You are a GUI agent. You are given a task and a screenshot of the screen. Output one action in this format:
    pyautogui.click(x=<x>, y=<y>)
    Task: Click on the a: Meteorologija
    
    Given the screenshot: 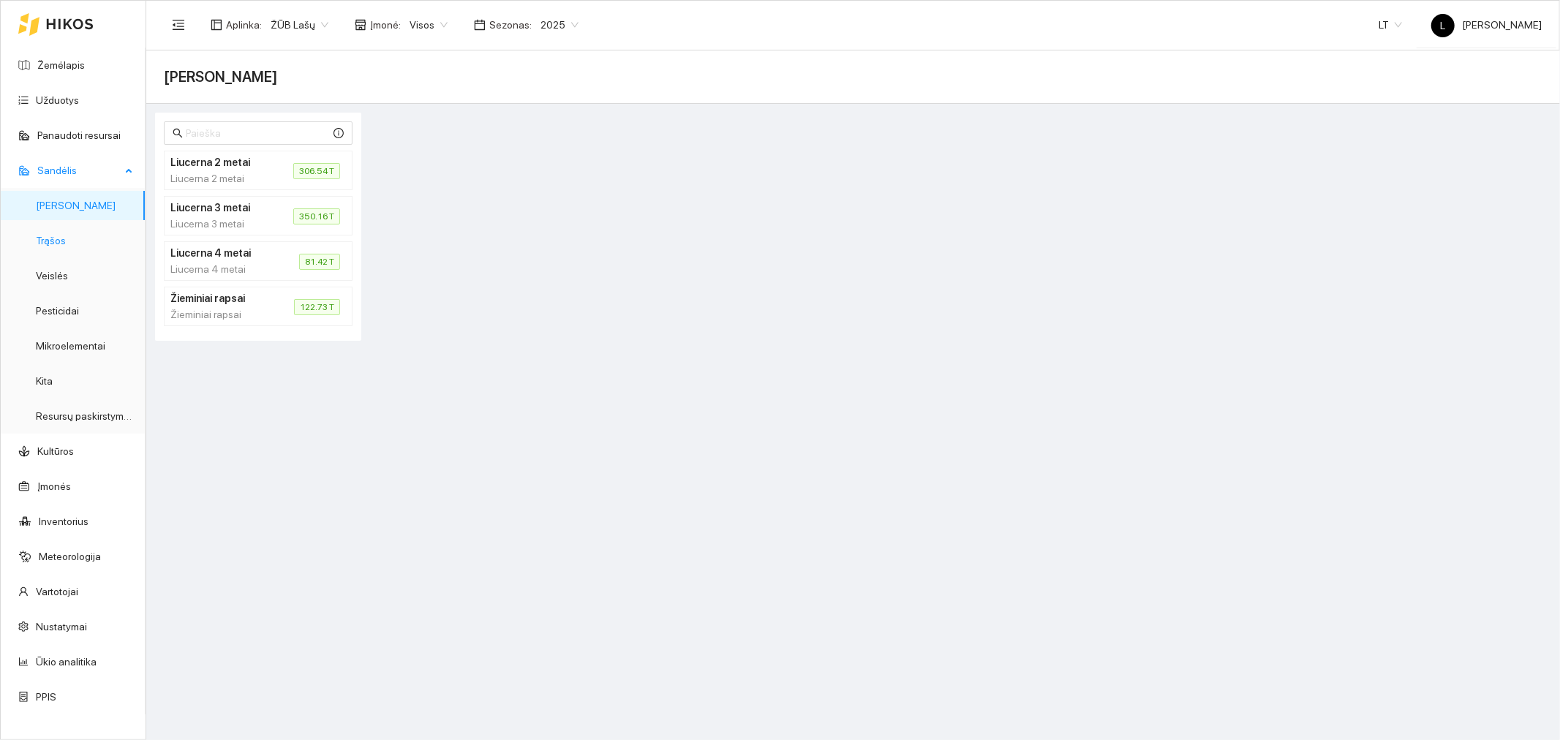 What is the action you would take?
    pyautogui.click(x=69, y=556)
    